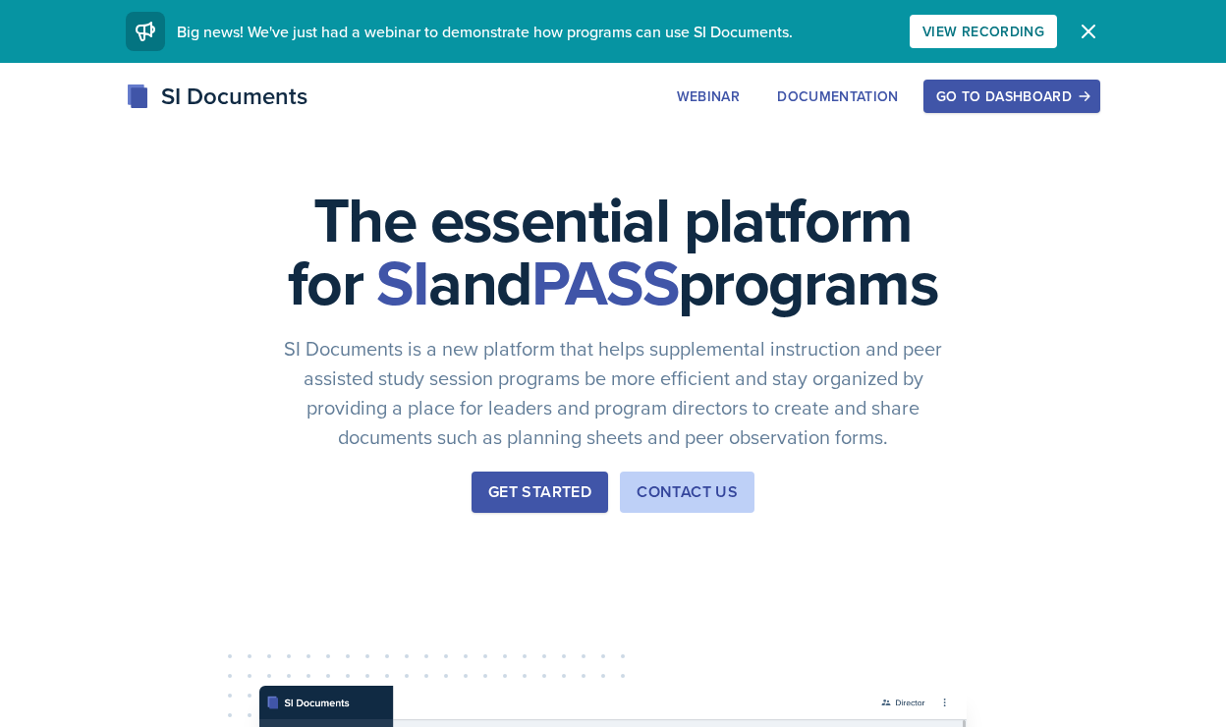 This screenshot has height=727, width=1226. I want to click on div: Go to Dashboard, so click(1012, 96).